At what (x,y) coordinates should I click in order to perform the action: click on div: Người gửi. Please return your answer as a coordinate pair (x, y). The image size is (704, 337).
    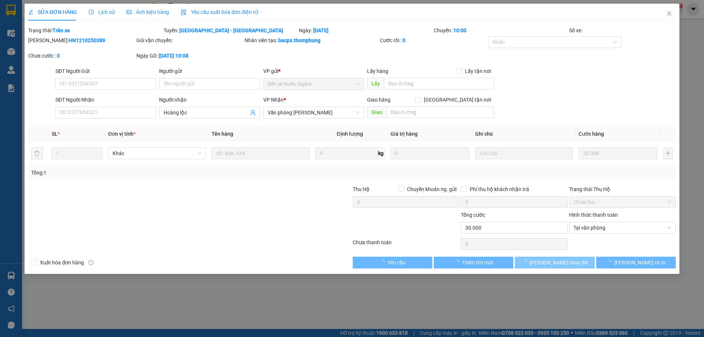
    Looking at the image, I should click on (210, 71).